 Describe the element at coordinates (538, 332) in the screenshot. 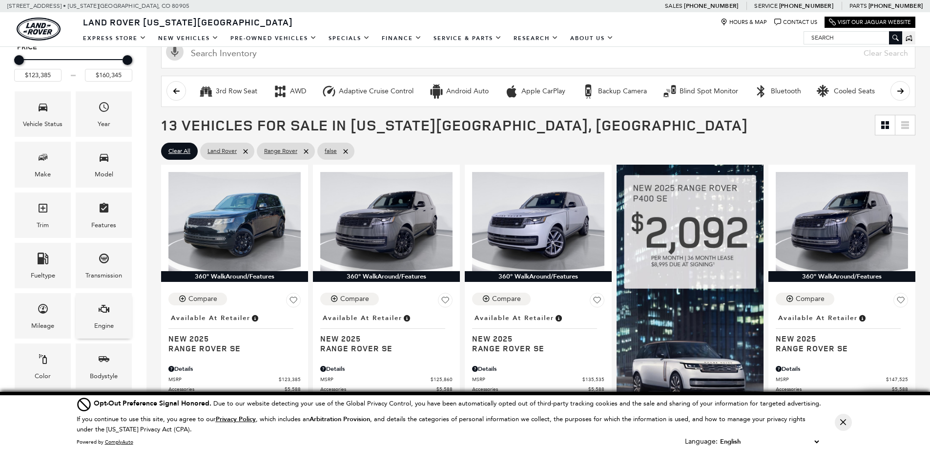

I see `a: Available at RetailerNew 2025Range Rover SE` at that location.